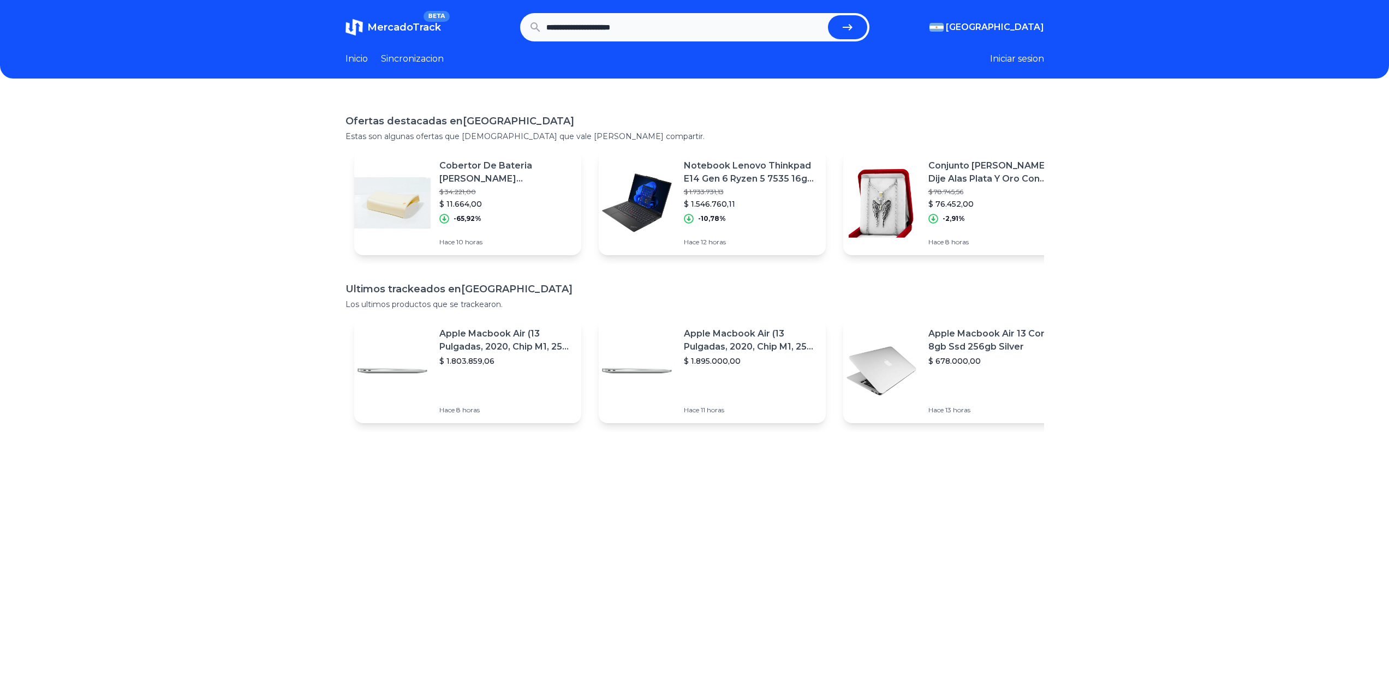  What do you see at coordinates (712, 203) in the screenshot?
I see `a: Featured imageNotebook Lenovo Thinkpad E14 Gen 6 Ryzen 5 7535 16gb 1tb Ssd$ 1.733.731,13$ 1.546.7...` at bounding box center [712, 203].